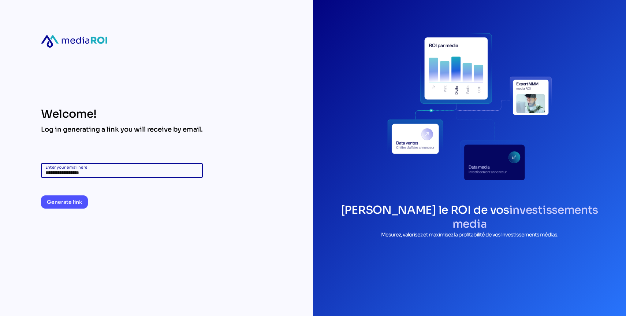 This screenshot has width=626, height=316. I want to click on img: login, so click(470, 106).